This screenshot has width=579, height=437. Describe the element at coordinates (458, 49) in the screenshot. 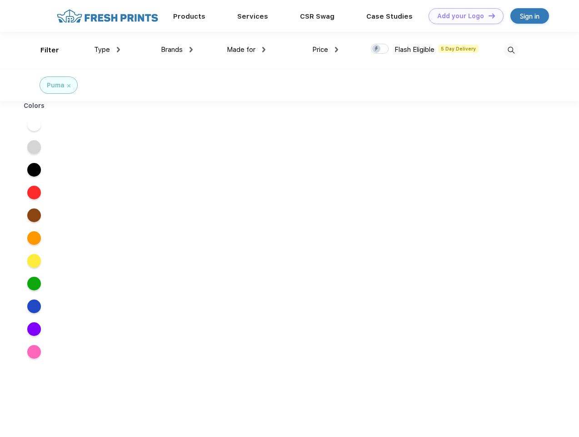

I see `span: 5 Day Delivery` at that location.